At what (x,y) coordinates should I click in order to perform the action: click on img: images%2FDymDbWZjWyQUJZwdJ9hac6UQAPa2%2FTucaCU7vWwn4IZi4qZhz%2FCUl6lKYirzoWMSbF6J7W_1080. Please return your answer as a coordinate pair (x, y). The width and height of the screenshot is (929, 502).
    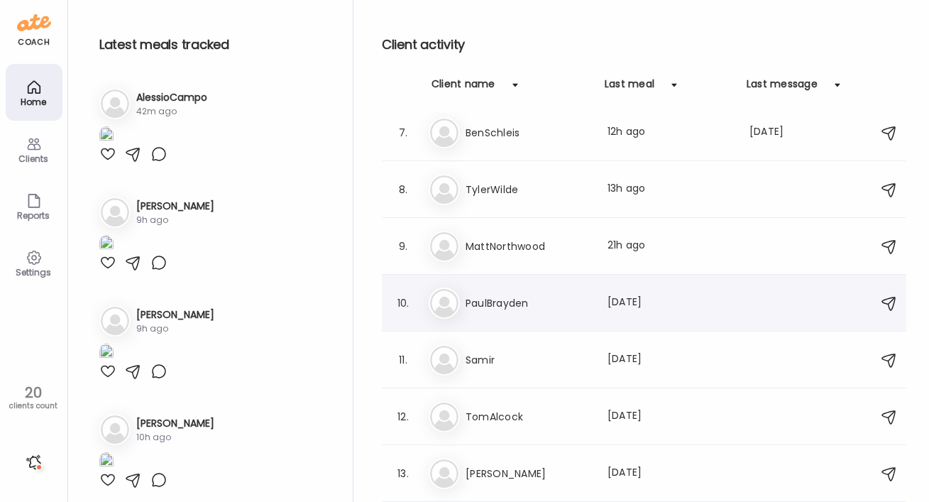
    Looking at the image, I should click on (106, 461).